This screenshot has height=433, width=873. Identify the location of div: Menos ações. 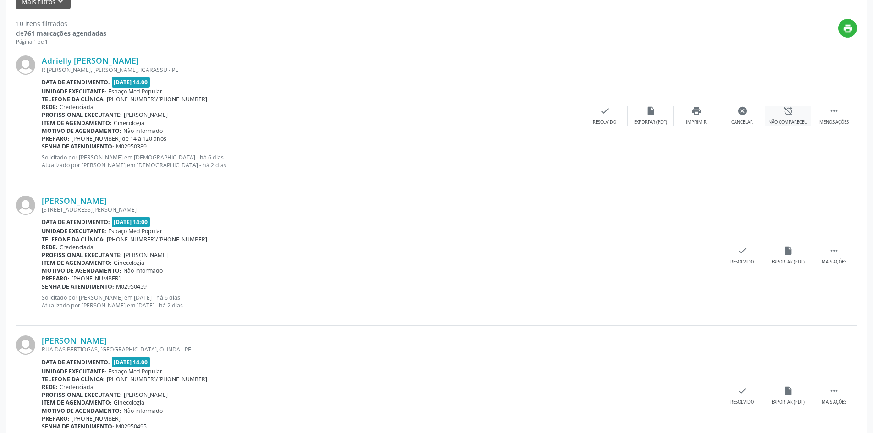
(834, 122).